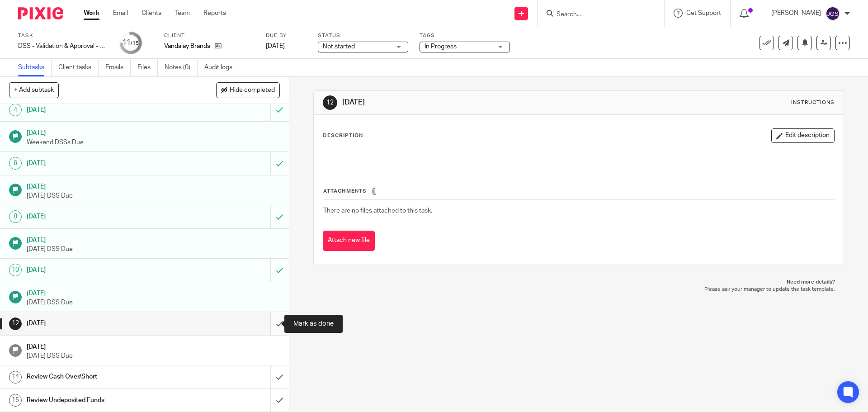  What do you see at coordinates (349, 241) in the screenshot?
I see `button: Attach new file` at bounding box center [349, 241].